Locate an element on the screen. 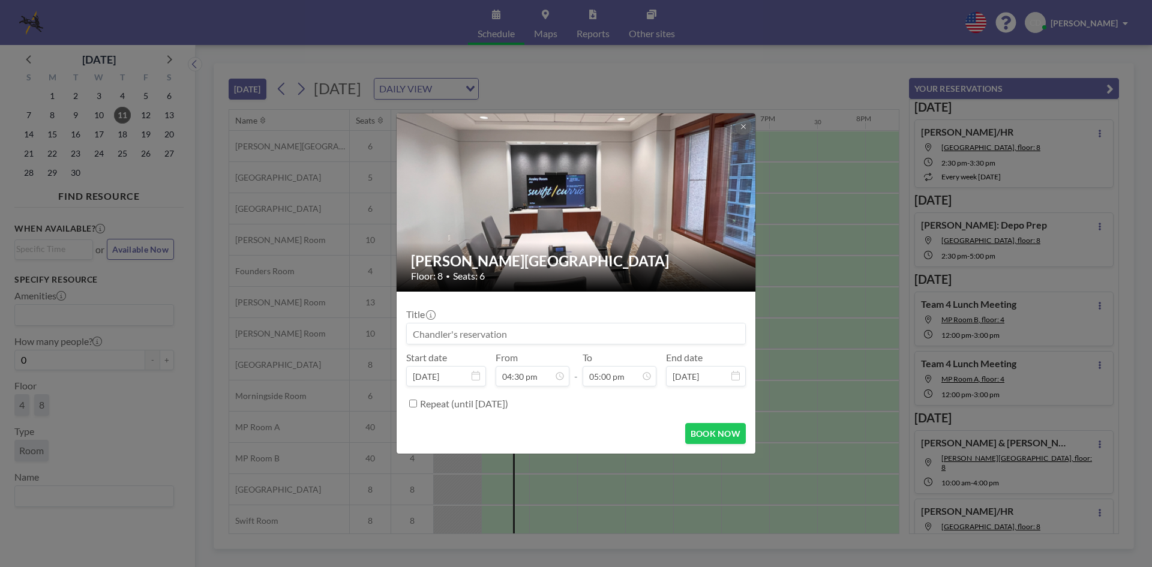  label: Title is located at coordinates (420, 314).